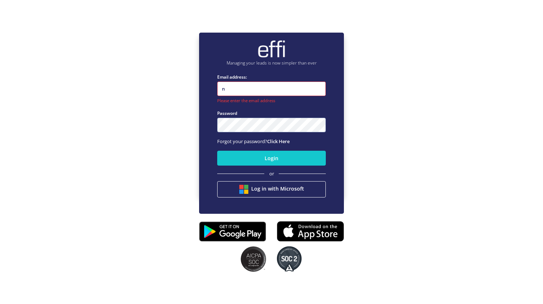  Describe the element at coordinates (271, 89) in the screenshot. I see `input: Enter email` at that location.